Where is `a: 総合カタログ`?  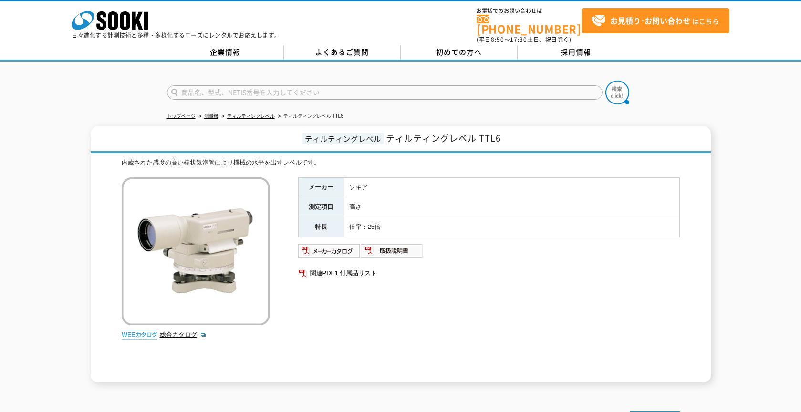 a: 総合カタログ is located at coordinates (183, 334).